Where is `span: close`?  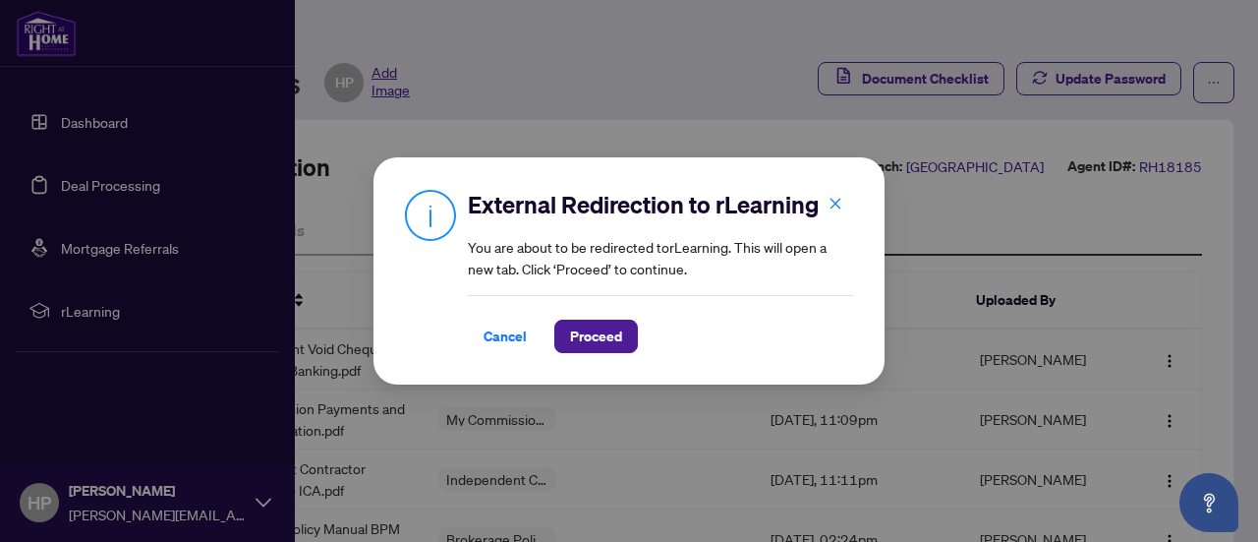
span: close is located at coordinates (835, 203).